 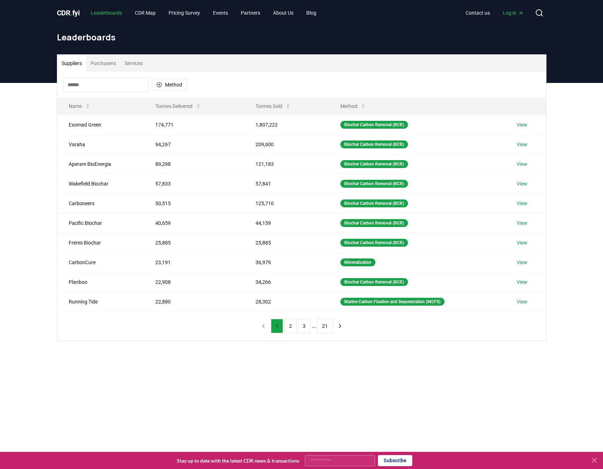 What do you see at coordinates (286, 203) in the screenshot?
I see `td: 125,710` at bounding box center [286, 203].